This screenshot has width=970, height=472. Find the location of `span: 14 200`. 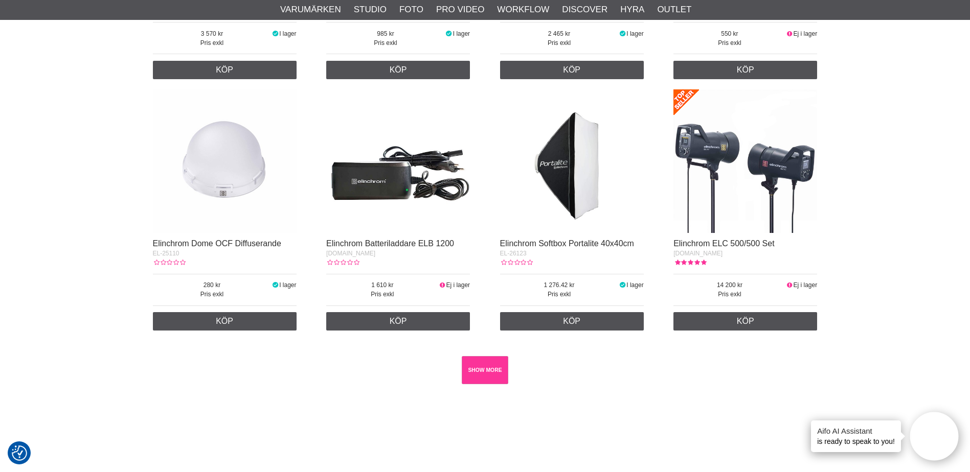

span: 14 200 is located at coordinates (730, 285).